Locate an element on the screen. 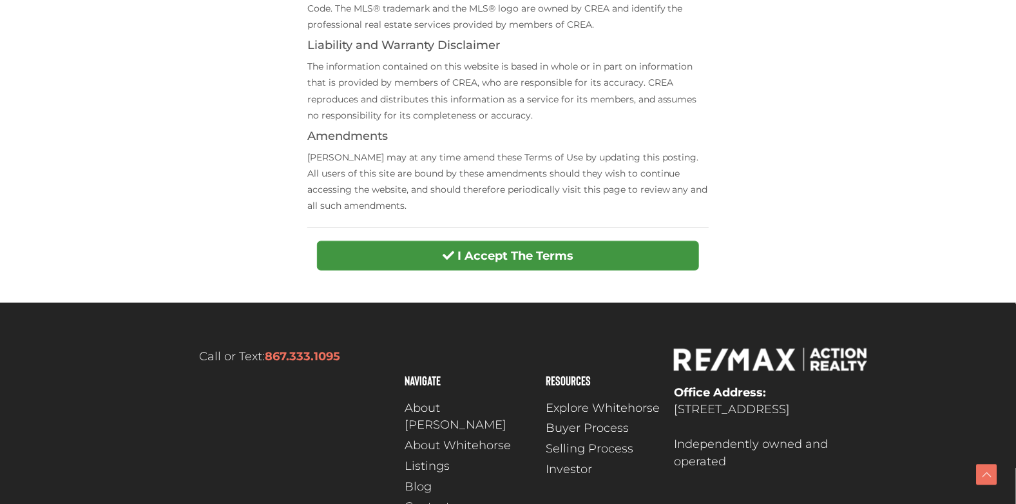  span: Buyer Process is located at coordinates (587, 428).